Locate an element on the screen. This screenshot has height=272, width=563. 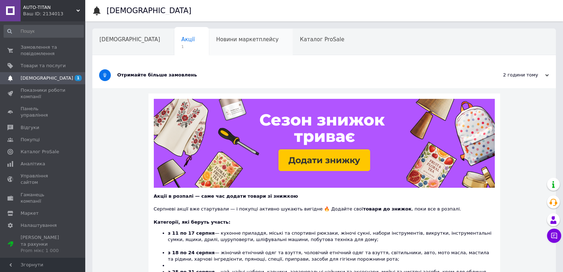
input: Пошук is located at coordinates (44, 31).